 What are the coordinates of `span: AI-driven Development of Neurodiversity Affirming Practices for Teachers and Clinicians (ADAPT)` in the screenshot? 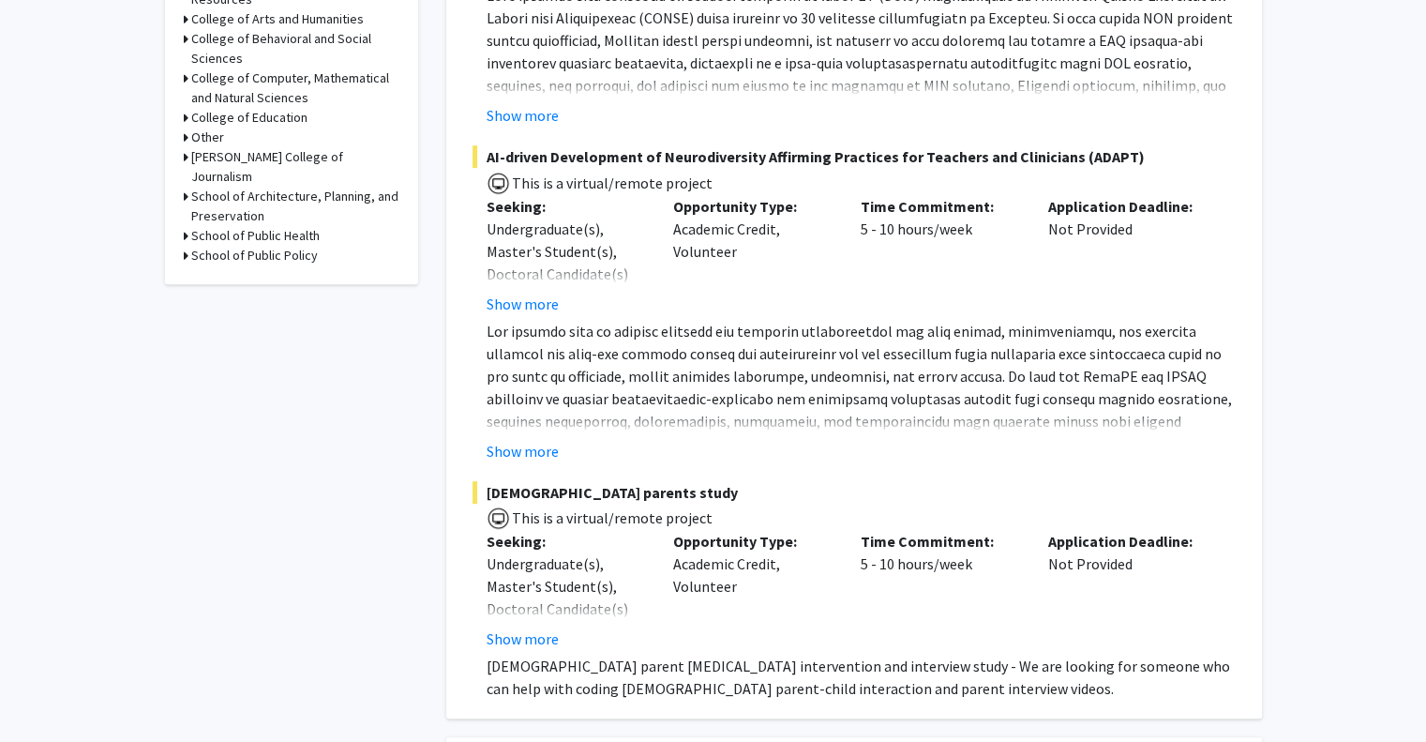 It's located at (854, 157).